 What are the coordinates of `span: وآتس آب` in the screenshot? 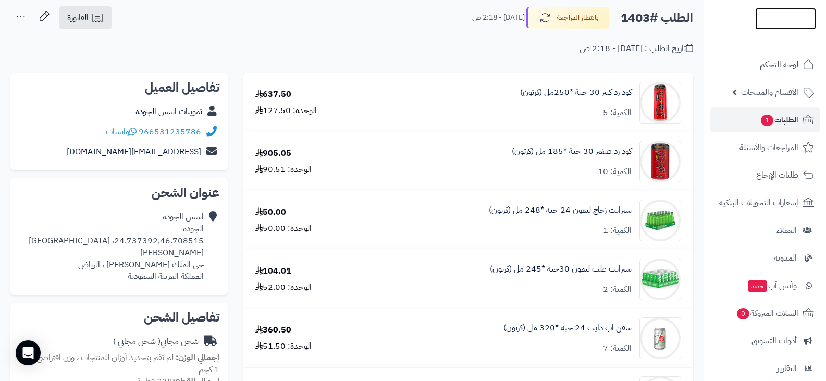 It's located at (772, 285).